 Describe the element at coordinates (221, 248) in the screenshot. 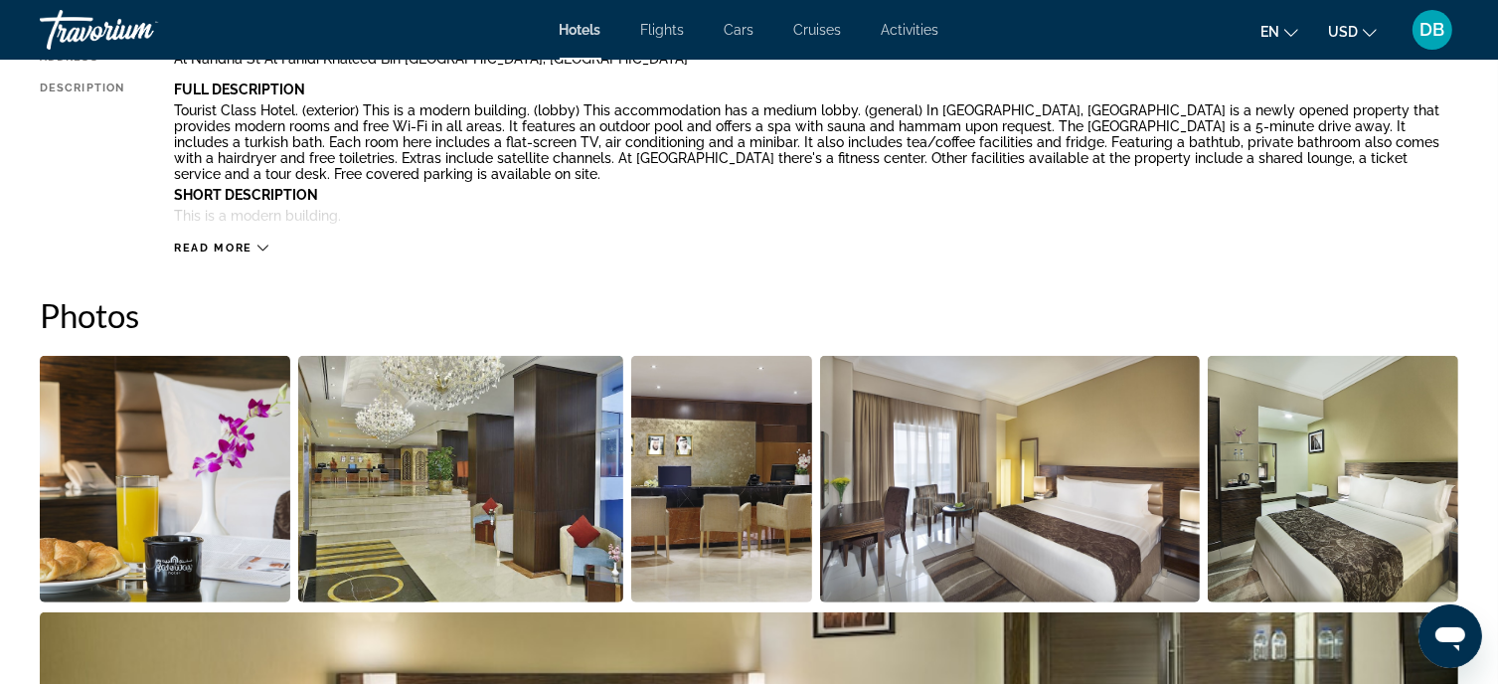

I see `button: Read more` at that location.